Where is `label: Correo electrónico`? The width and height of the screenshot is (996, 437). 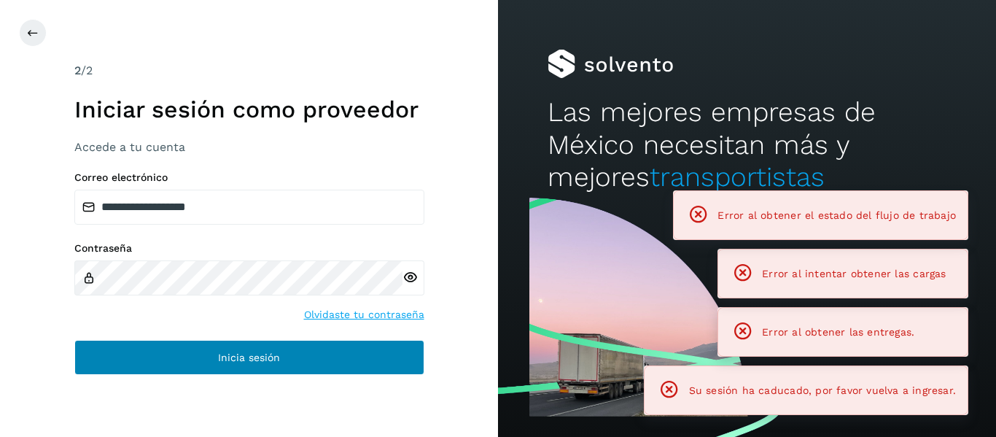
label: Correo electrónico is located at coordinates (249, 177).